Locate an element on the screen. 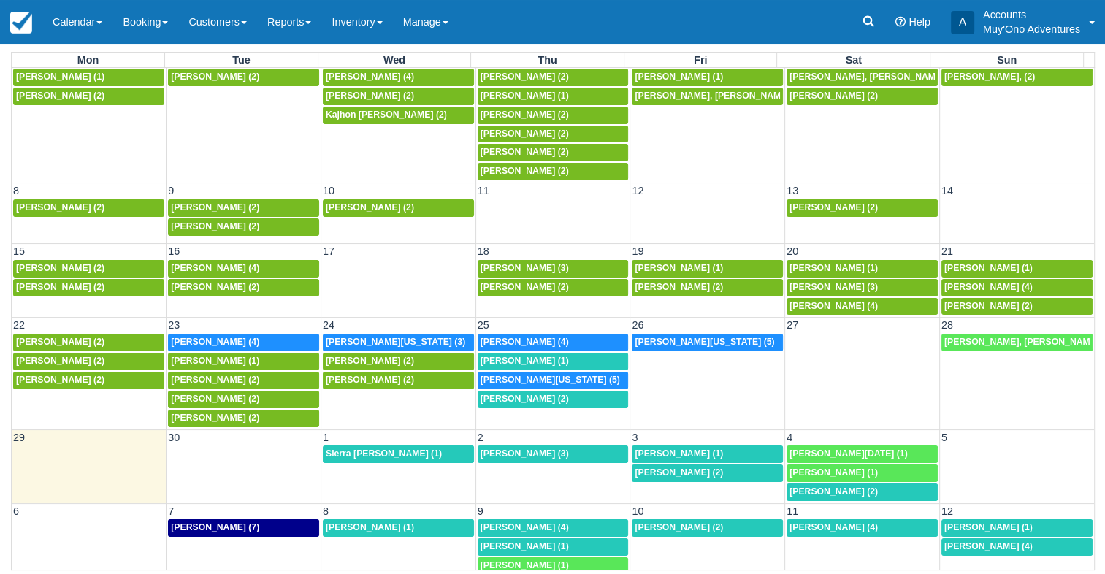 The width and height of the screenshot is (1105, 574). span: 22 is located at coordinates (19, 325).